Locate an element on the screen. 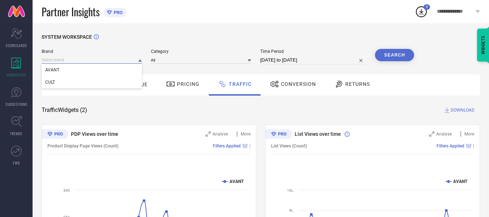  span: List Views over time is located at coordinates (318, 134).